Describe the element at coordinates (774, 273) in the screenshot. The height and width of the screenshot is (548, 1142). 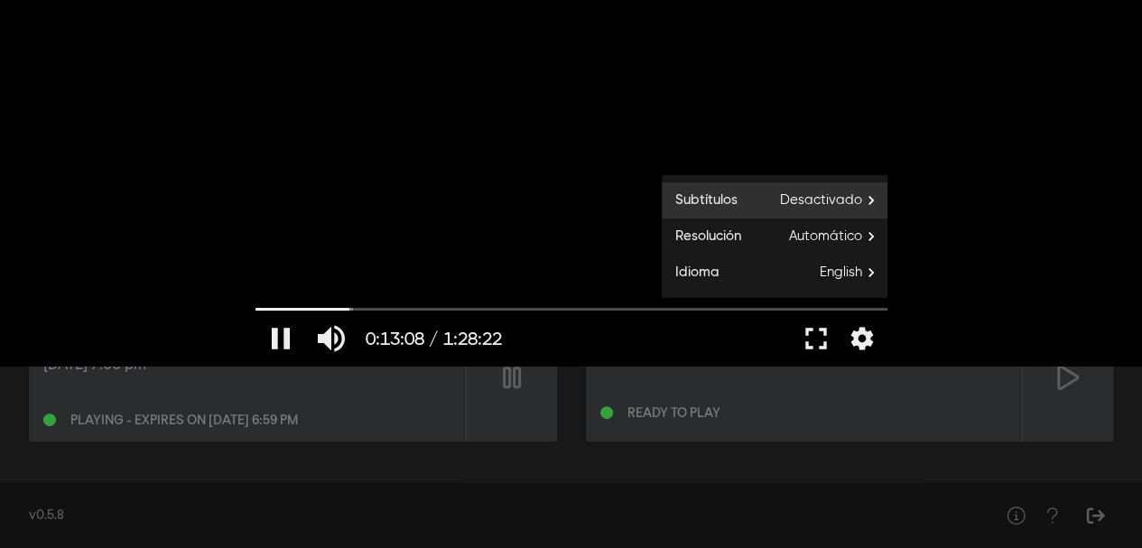
I see `button: Idioma` at that location.